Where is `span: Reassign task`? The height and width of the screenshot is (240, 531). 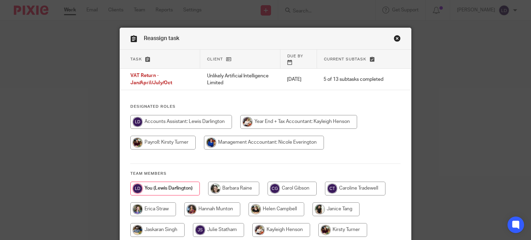 span: Reassign task is located at coordinates (161, 38).